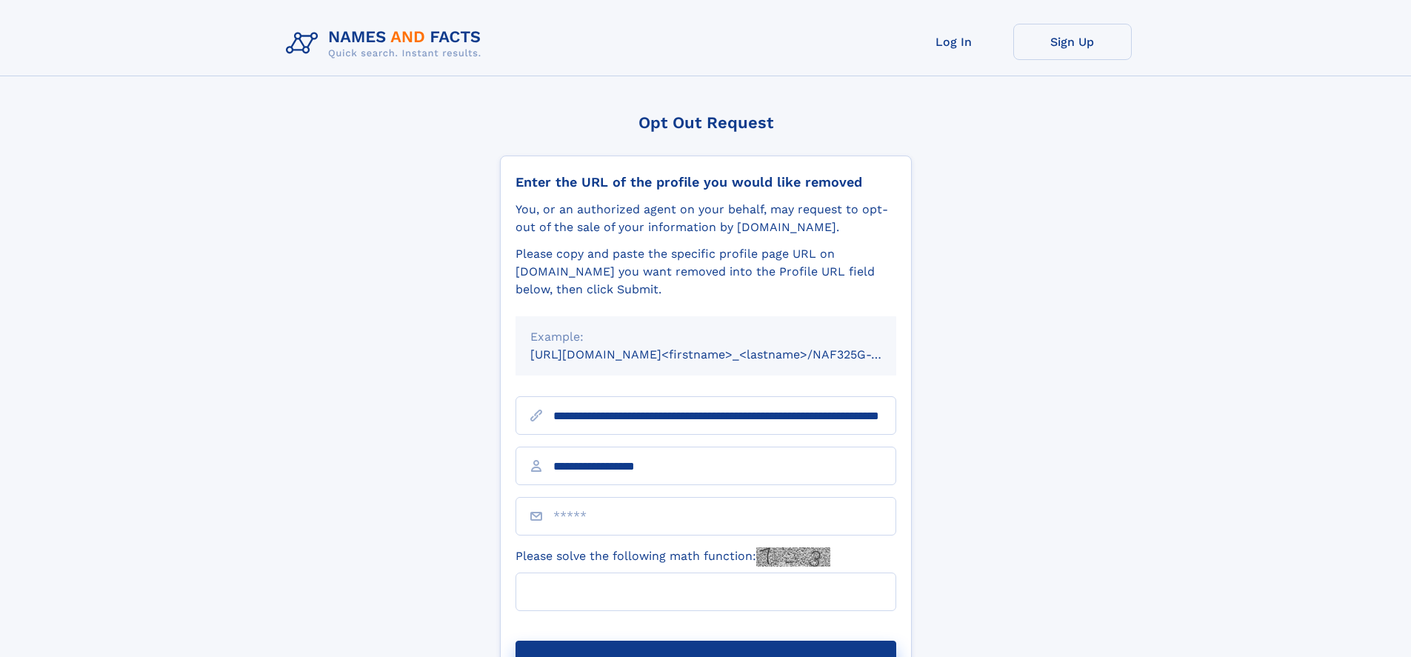 This screenshot has height=657, width=1411. I want to click on div: Example:, so click(706, 337).